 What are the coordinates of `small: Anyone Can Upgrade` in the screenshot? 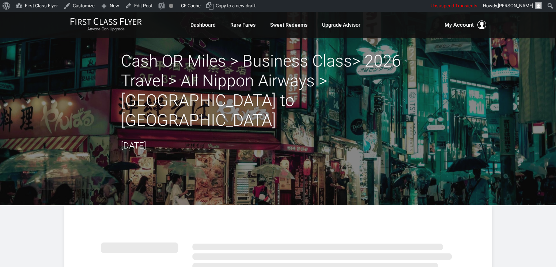 It's located at (106, 29).